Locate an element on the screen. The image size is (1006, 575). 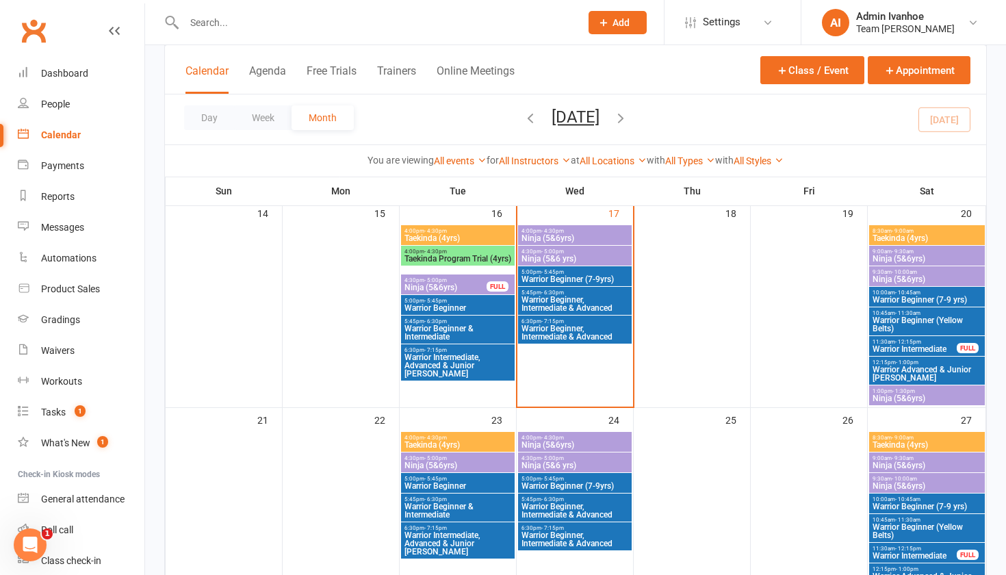
button: Online Meetings is located at coordinates (476, 79).